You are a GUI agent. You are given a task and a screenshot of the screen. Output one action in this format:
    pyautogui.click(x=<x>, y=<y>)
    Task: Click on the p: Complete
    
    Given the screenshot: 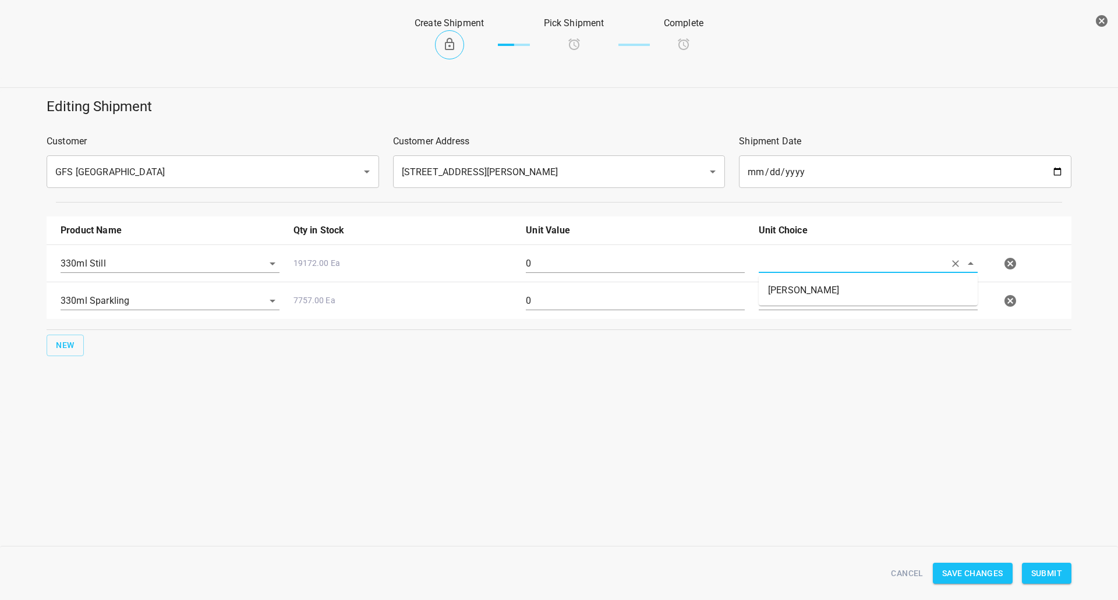 What is the action you would take?
    pyautogui.click(x=684, y=23)
    